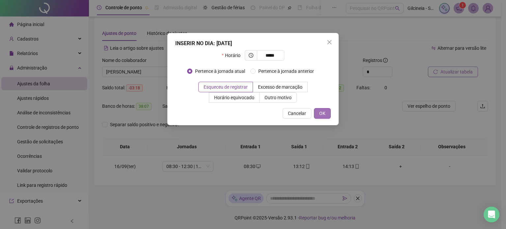 The image size is (506, 229). I want to click on span: Pertence à jornada atual, so click(220, 71).